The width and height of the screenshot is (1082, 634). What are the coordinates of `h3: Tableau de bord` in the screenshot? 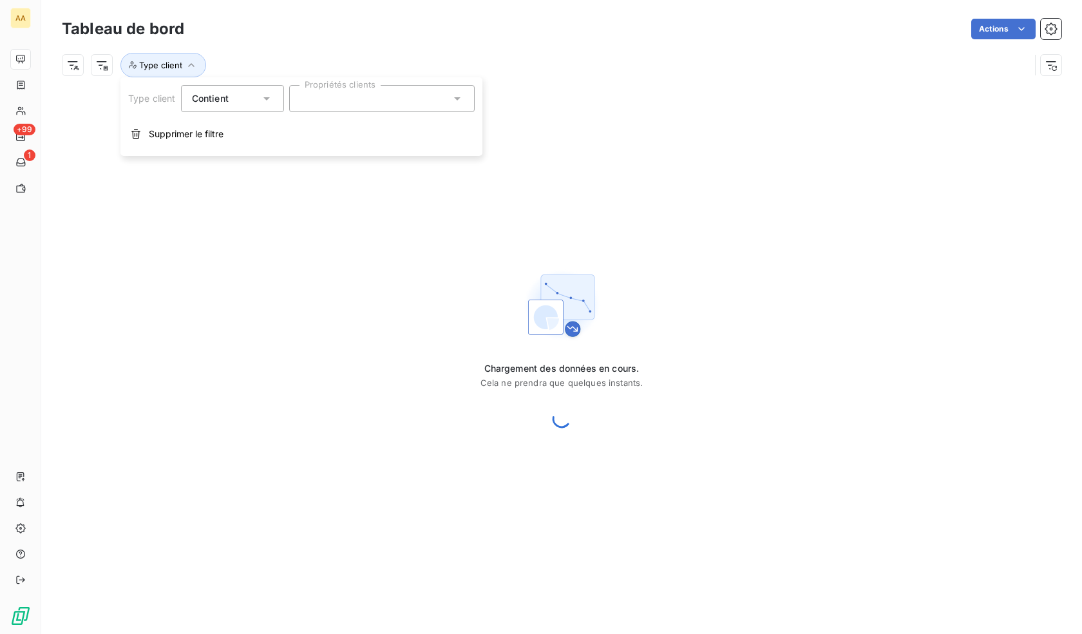 It's located at (123, 29).